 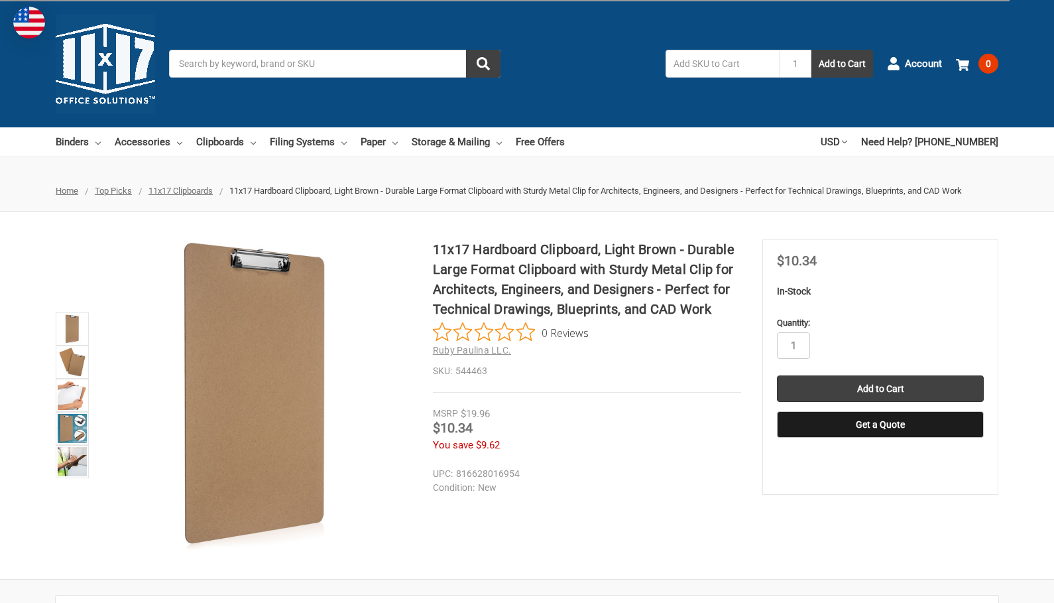 I want to click on span: $19.96, so click(x=475, y=414).